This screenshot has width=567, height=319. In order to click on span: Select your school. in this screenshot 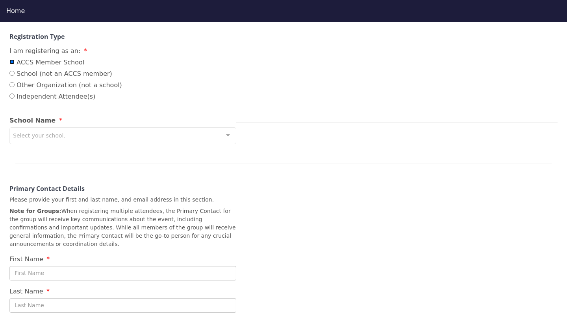, I will do `click(39, 135)`.